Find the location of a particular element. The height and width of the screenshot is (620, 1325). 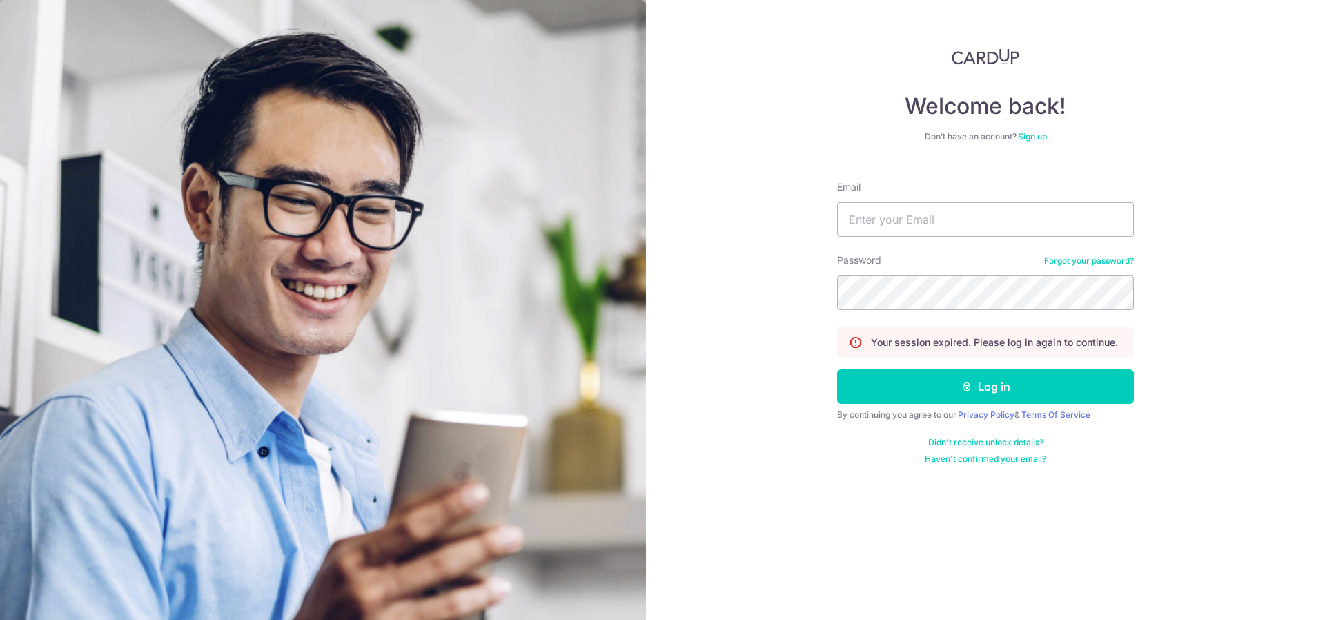

p: Your session expired. Please log in again to continue. is located at coordinates (994, 342).